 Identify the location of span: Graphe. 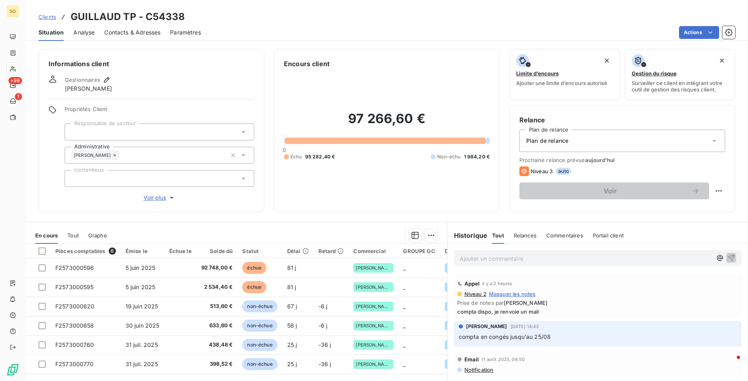
(97, 235).